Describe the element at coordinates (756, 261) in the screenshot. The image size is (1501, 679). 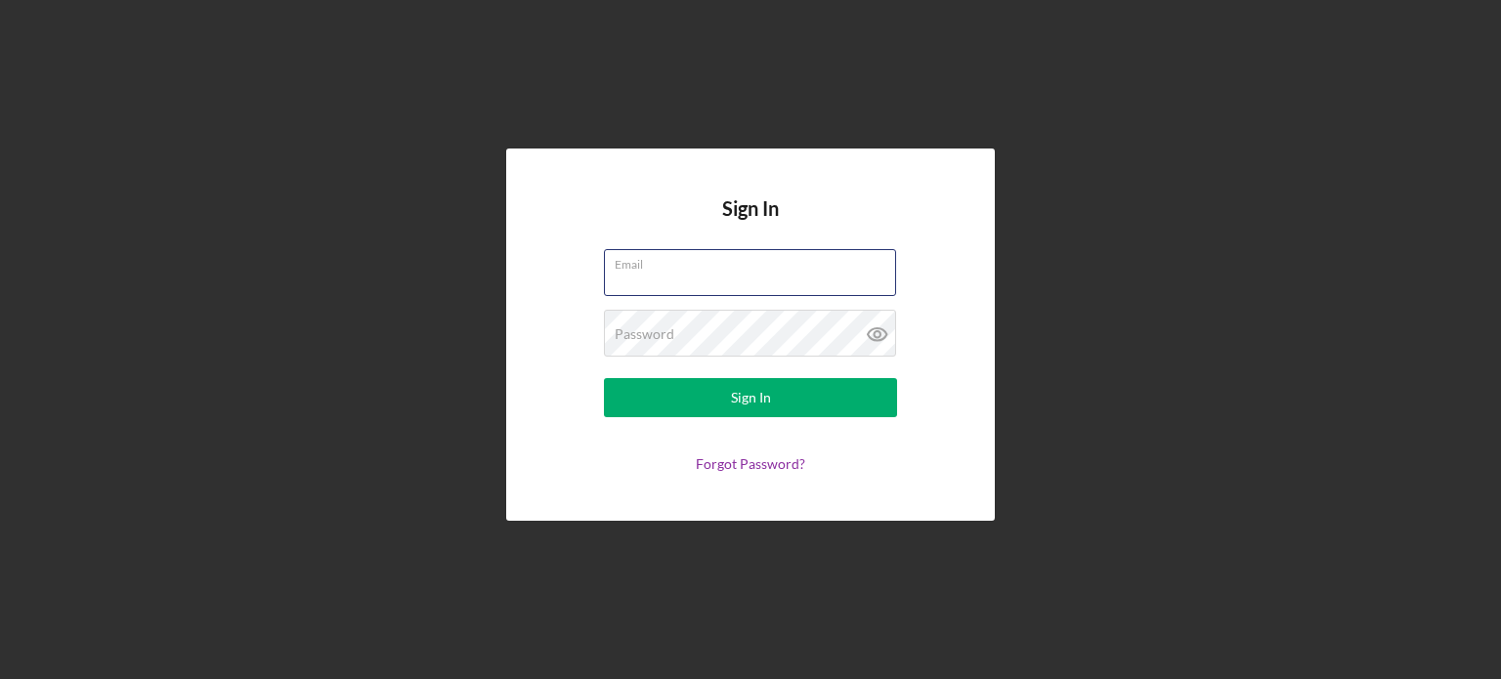
I see `label: Email` at that location.